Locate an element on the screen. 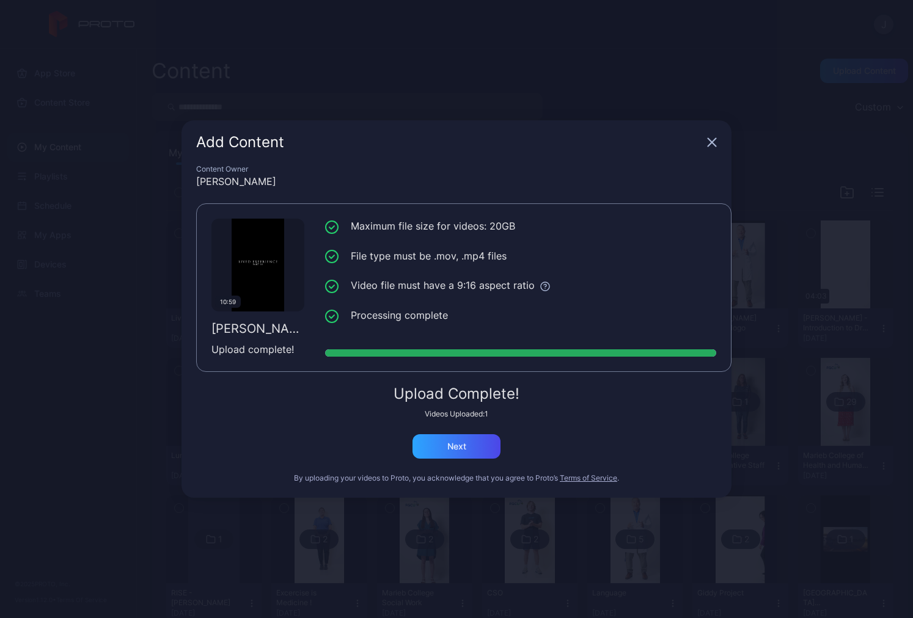 The image size is (913, 618). li: Maximum file size for videos: 20GB is located at coordinates (520, 226).